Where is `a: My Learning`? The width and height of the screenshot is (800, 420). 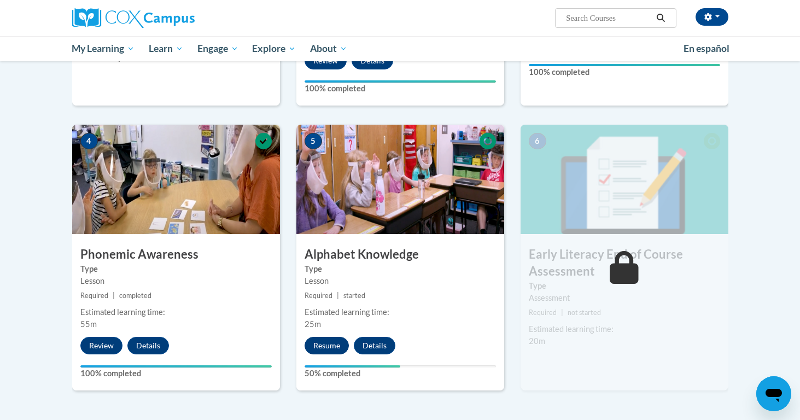 a: My Learning is located at coordinates (103, 49).